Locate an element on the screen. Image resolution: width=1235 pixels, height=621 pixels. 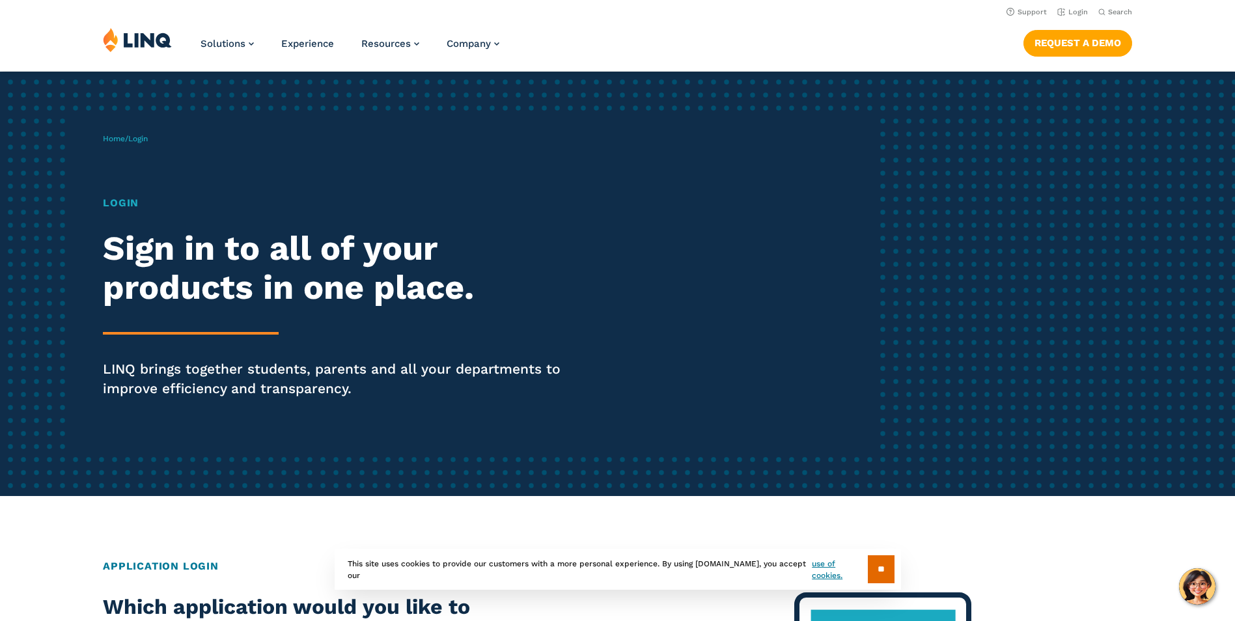
p: LINQ brings together students, parents and all your departments to improve efficiency and transpa... is located at coordinates (341, 379).